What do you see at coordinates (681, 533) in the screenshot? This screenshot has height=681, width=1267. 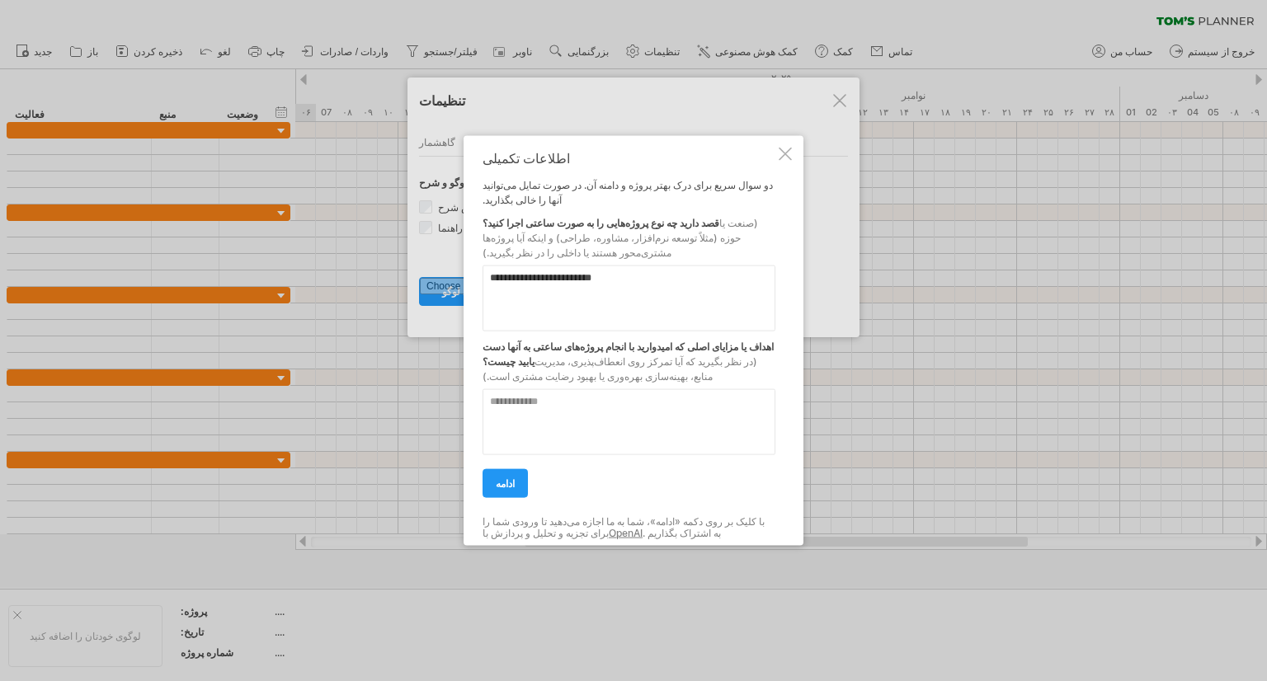 I see `font: به اشتراک بگذاریم .` at bounding box center [681, 533].